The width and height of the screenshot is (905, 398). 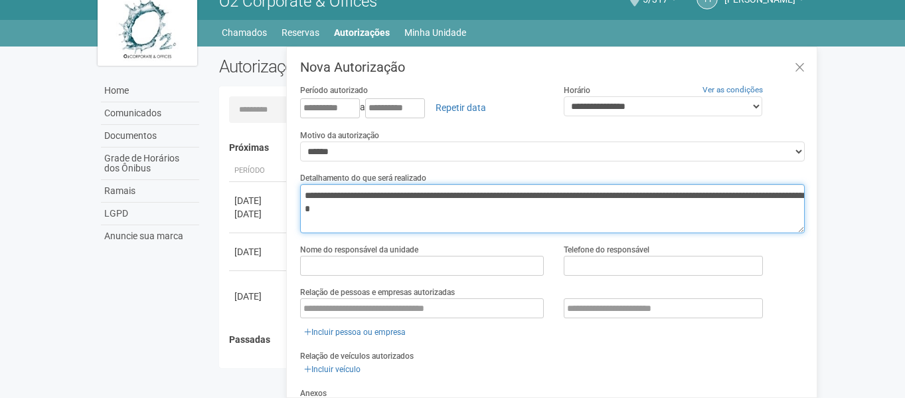 What do you see at coordinates (354, 332) in the screenshot?
I see `a: Incluir pessoa ou empresa` at bounding box center [354, 332].